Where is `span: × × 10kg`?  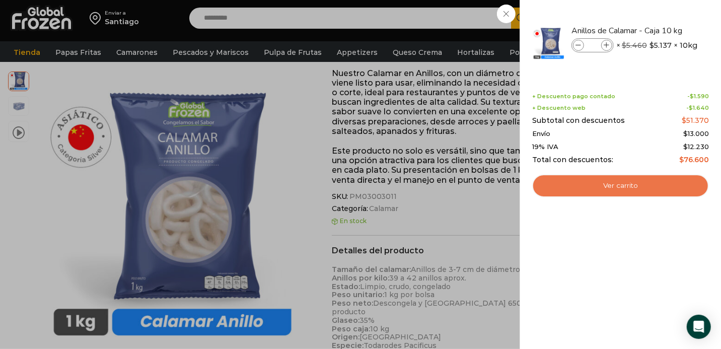
span: × × 10kg is located at coordinates (656, 45).